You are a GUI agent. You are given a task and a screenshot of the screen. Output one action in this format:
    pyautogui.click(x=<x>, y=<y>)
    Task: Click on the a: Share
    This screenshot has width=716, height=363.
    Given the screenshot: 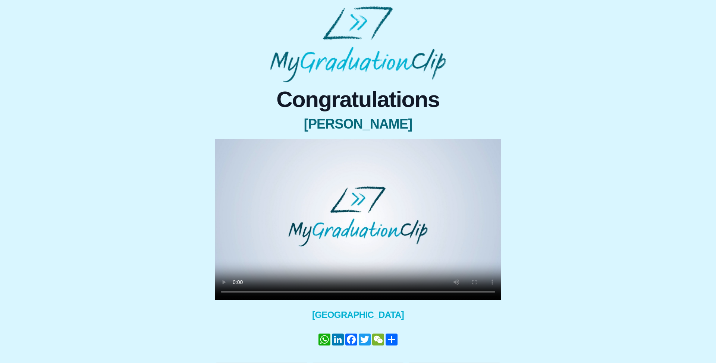 What is the action you would take?
    pyautogui.click(x=392, y=340)
    